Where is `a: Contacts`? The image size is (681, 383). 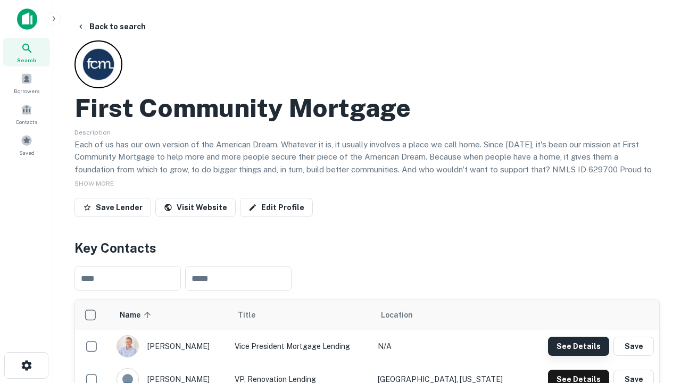 a: Contacts is located at coordinates (27, 114).